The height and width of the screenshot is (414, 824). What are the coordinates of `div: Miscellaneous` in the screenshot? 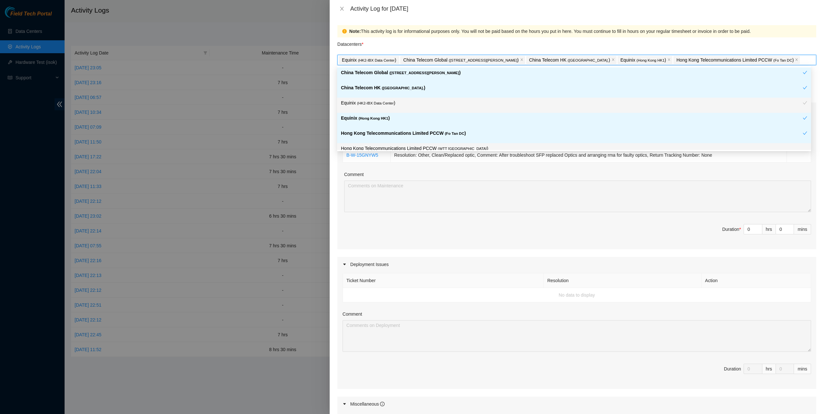 It's located at (367, 404).